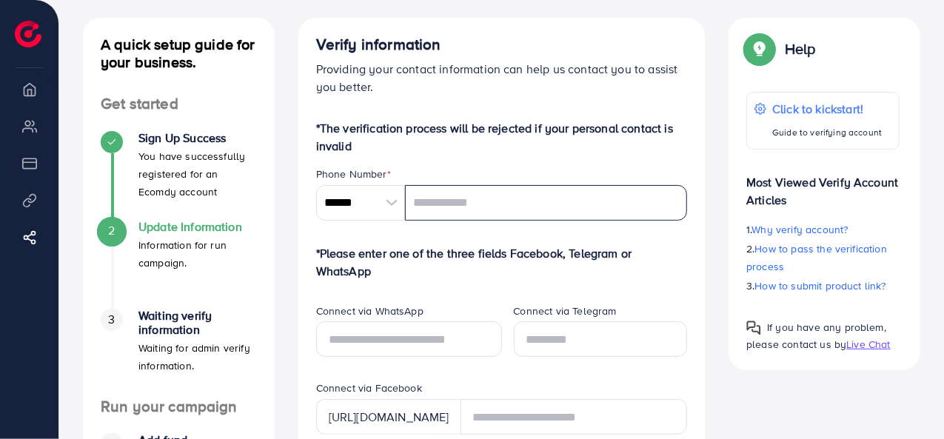 Image resolution: width=944 pixels, height=439 pixels. I want to click on span: How to pass the verification process, so click(816, 258).